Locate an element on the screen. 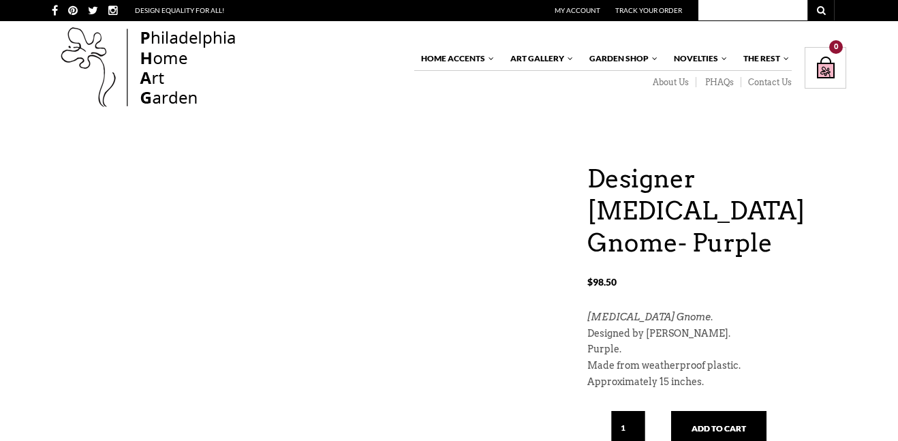 The height and width of the screenshot is (441, 898). a: PHAQs is located at coordinates (719, 82).